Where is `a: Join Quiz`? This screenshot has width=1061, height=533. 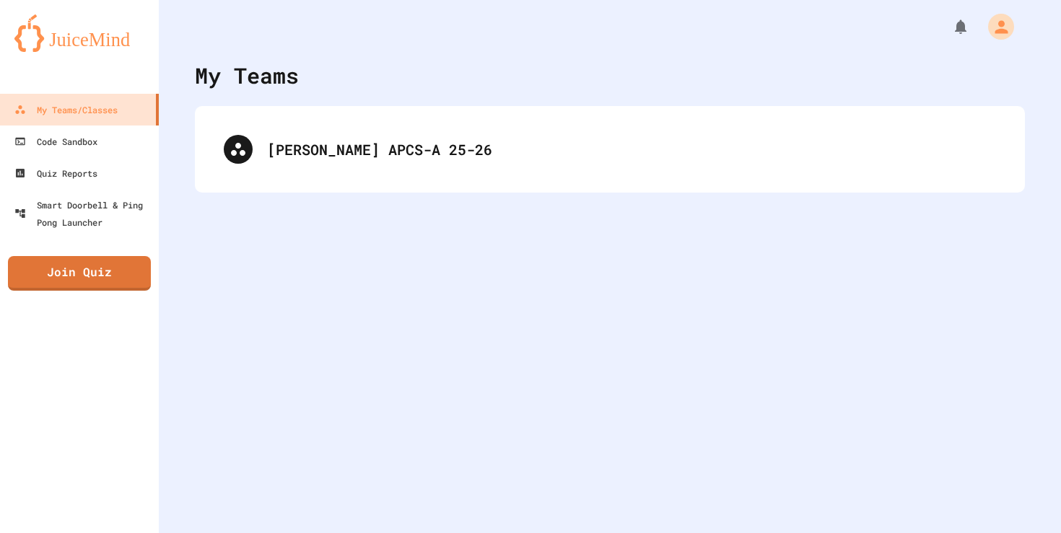
a: Join Quiz is located at coordinates (79, 274).